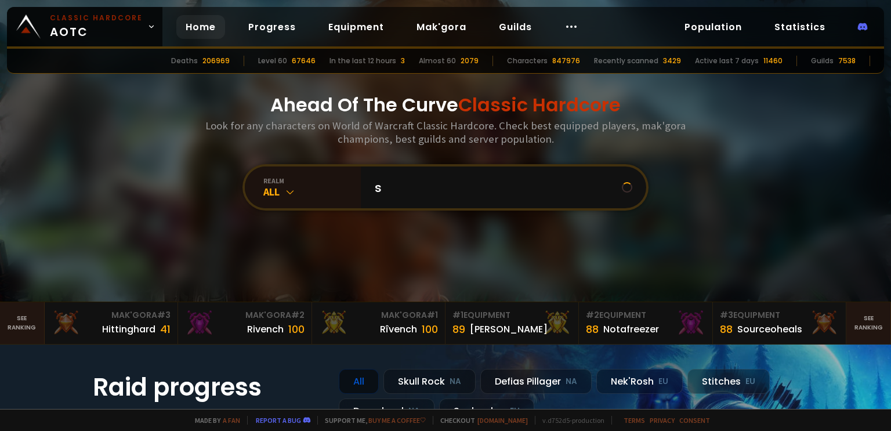 Image resolution: width=891 pixels, height=431 pixels. Describe the element at coordinates (201, 27) in the screenshot. I see `a: Home` at that location.